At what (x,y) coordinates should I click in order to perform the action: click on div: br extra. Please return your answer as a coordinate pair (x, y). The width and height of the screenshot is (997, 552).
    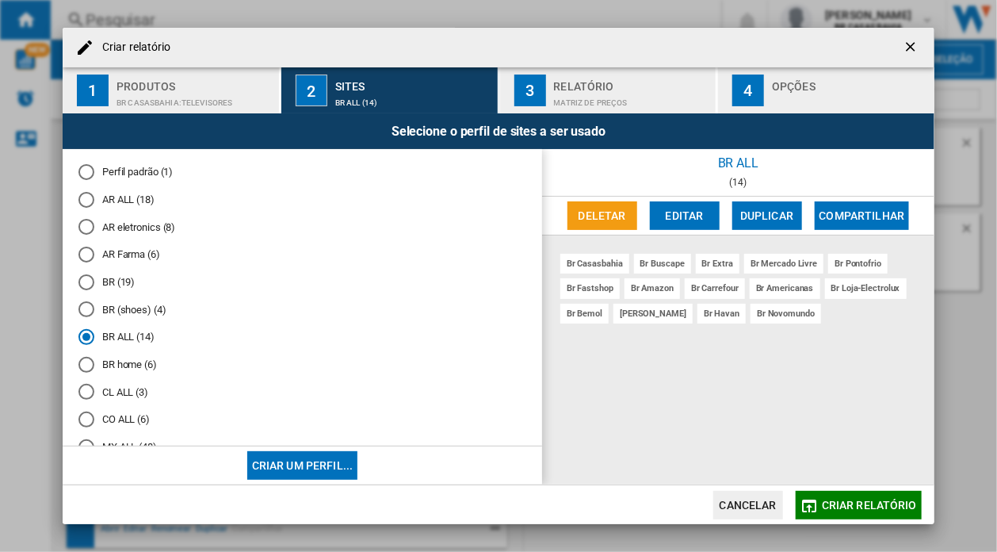
    Looking at the image, I should click on (717, 263).